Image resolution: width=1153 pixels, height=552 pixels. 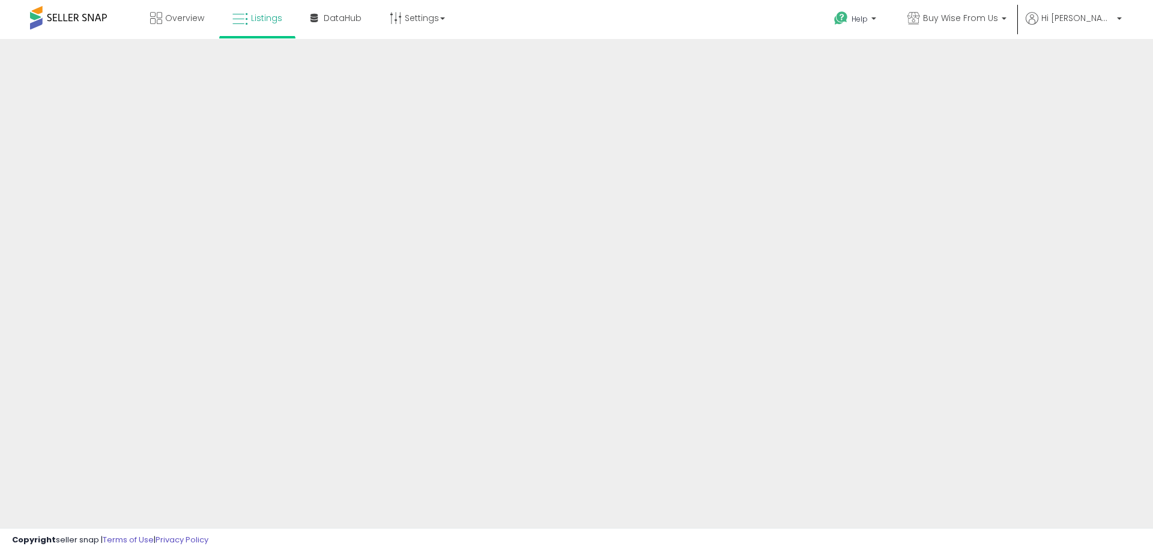 What do you see at coordinates (267, 18) in the screenshot?
I see `span: Listings` at bounding box center [267, 18].